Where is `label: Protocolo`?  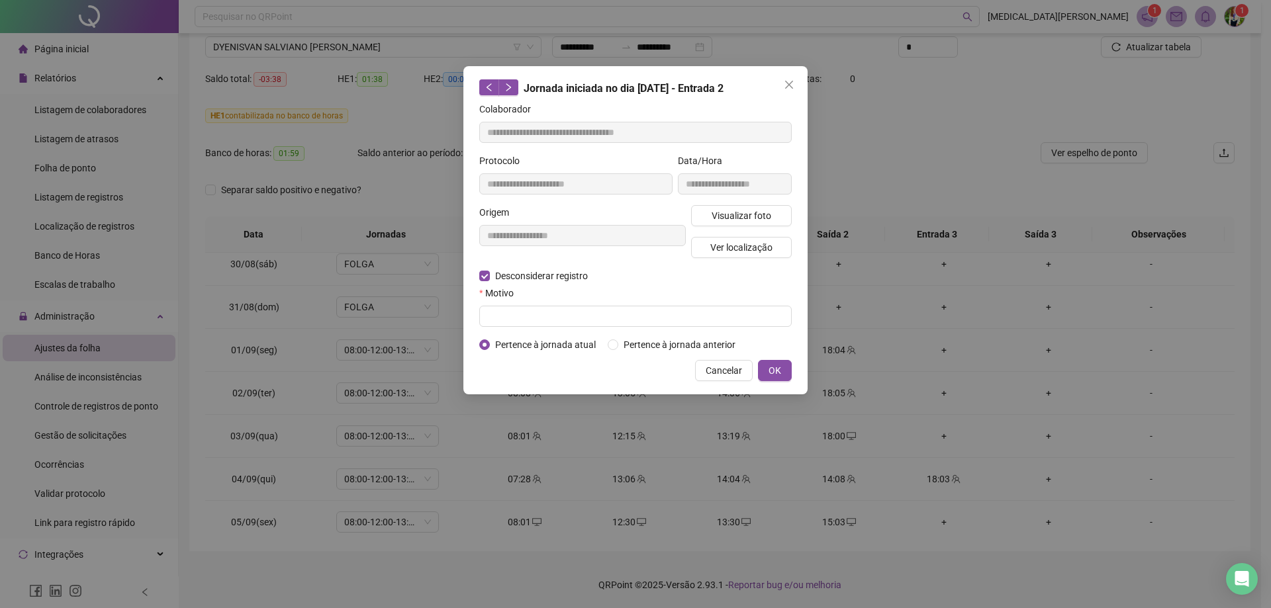
label: Protocolo is located at coordinates (504, 161).